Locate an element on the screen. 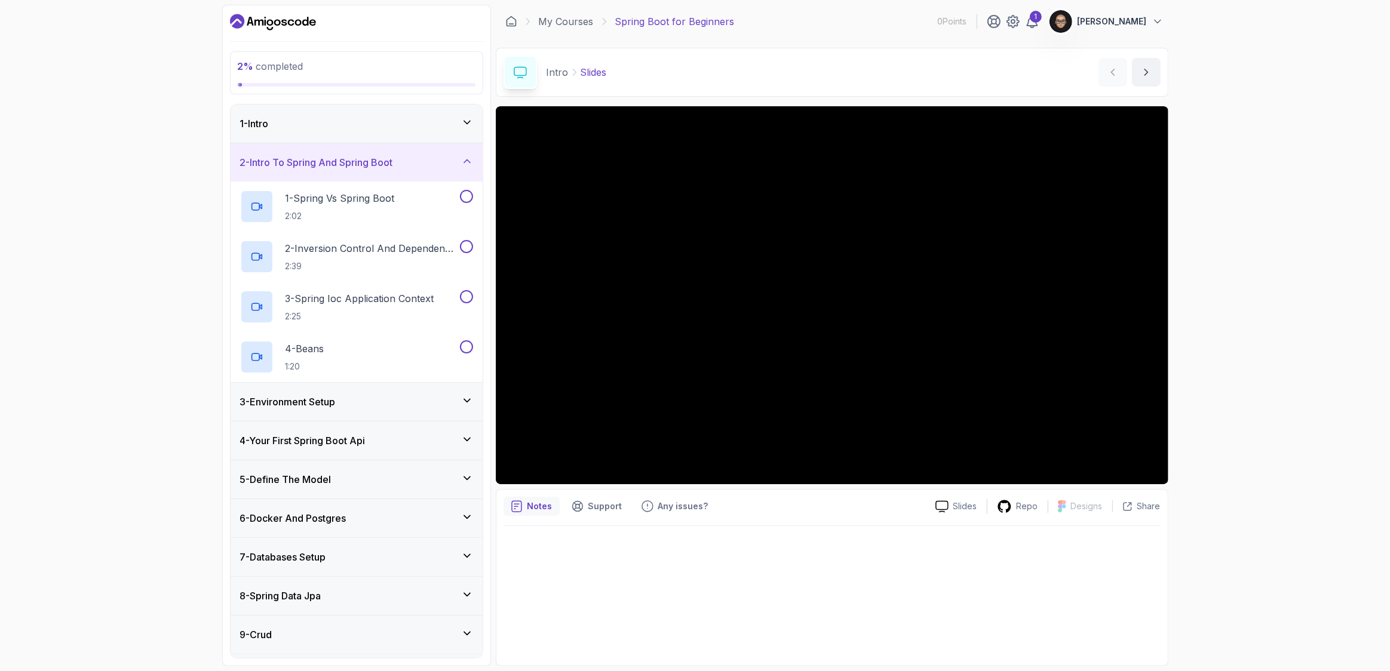  span: 2 % is located at coordinates (245, 66).